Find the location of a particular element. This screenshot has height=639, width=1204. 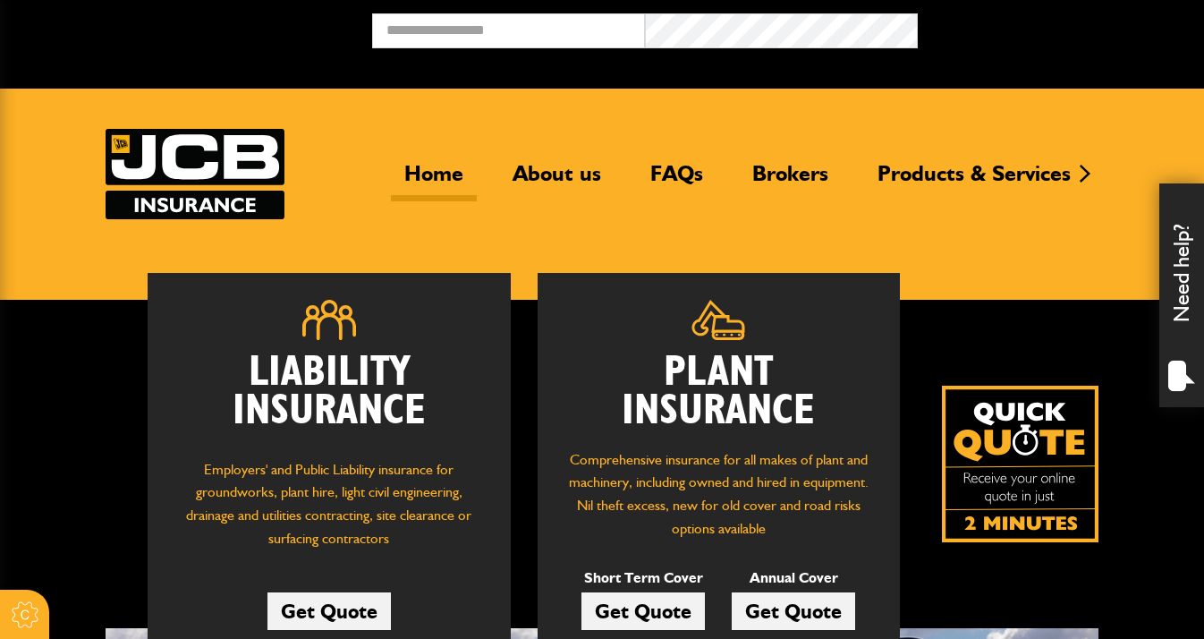

a: Get your insurance quote isn just 2-minutes is located at coordinates (1020, 464).